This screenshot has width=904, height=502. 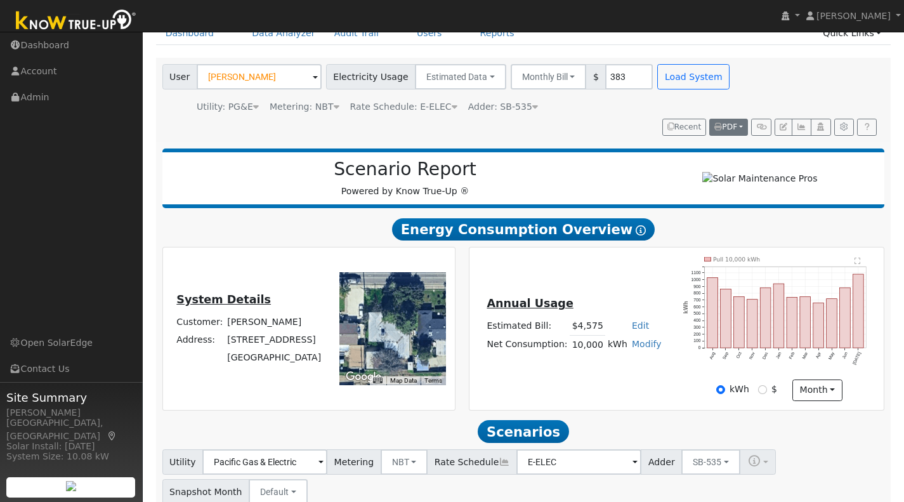 What do you see at coordinates (697, 327) in the screenshot?
I see `text: 300` at bounding box center [697, 327].